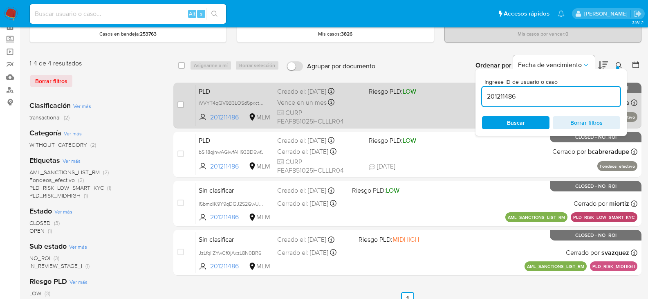 This screenshot has width=648, height=299. What do you see at coordinates (638, 13) in the screenshot?
I see `a: Salir` at bounding box center [638, 13].